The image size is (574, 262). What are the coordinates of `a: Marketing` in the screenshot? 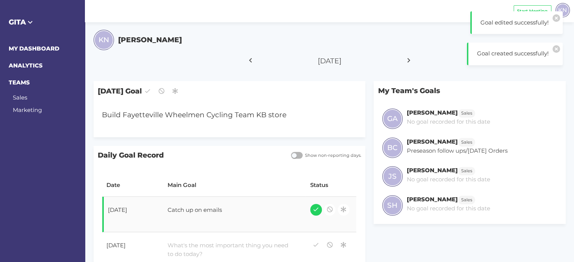 It's located at (27, 110).